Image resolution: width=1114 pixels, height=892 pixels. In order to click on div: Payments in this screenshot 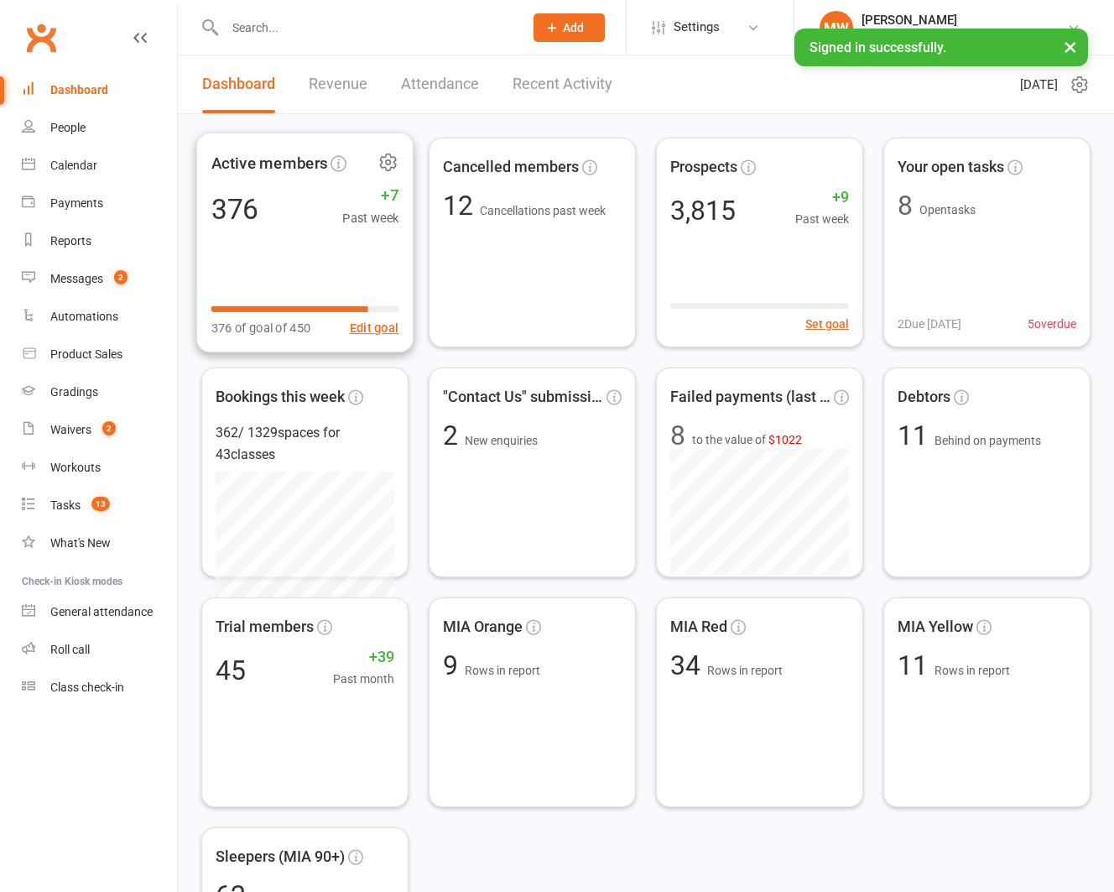, I will do `click(76, 203)`.